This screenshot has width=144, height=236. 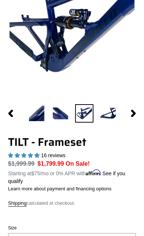 What do you see at coordinates (17, 203) in the screenshot?
I see `a: Shipping` at bounding box center [17, 203].